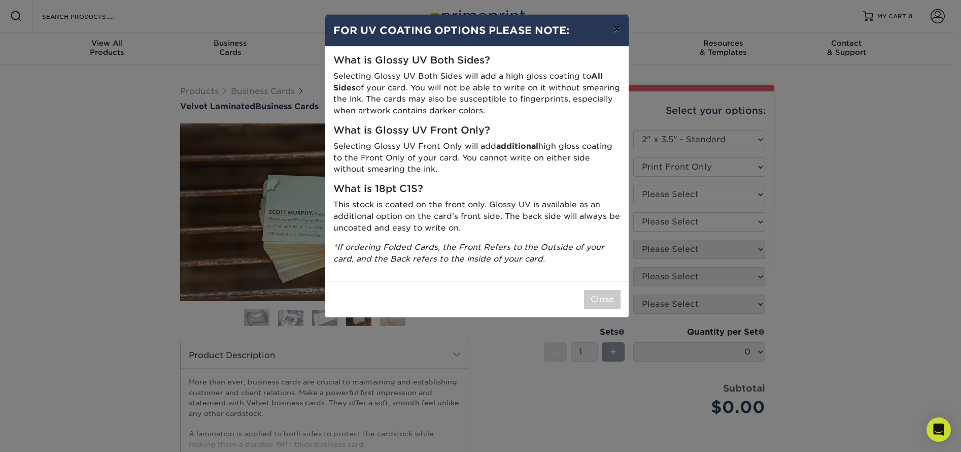 This screenshot has width=961, height=452. Describe the element at coordinates (477, 130) in the screenshot. I see `h5: What is Glossy UV Front Only?` at that location.